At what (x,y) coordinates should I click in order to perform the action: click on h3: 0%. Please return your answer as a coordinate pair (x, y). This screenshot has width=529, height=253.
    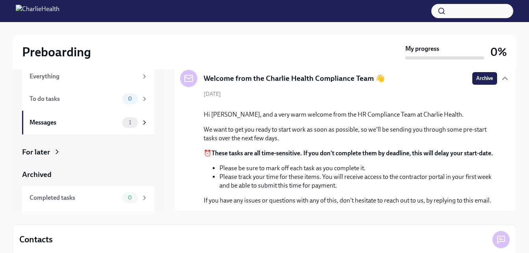
    Looking at the image, I should click on (499, 52).